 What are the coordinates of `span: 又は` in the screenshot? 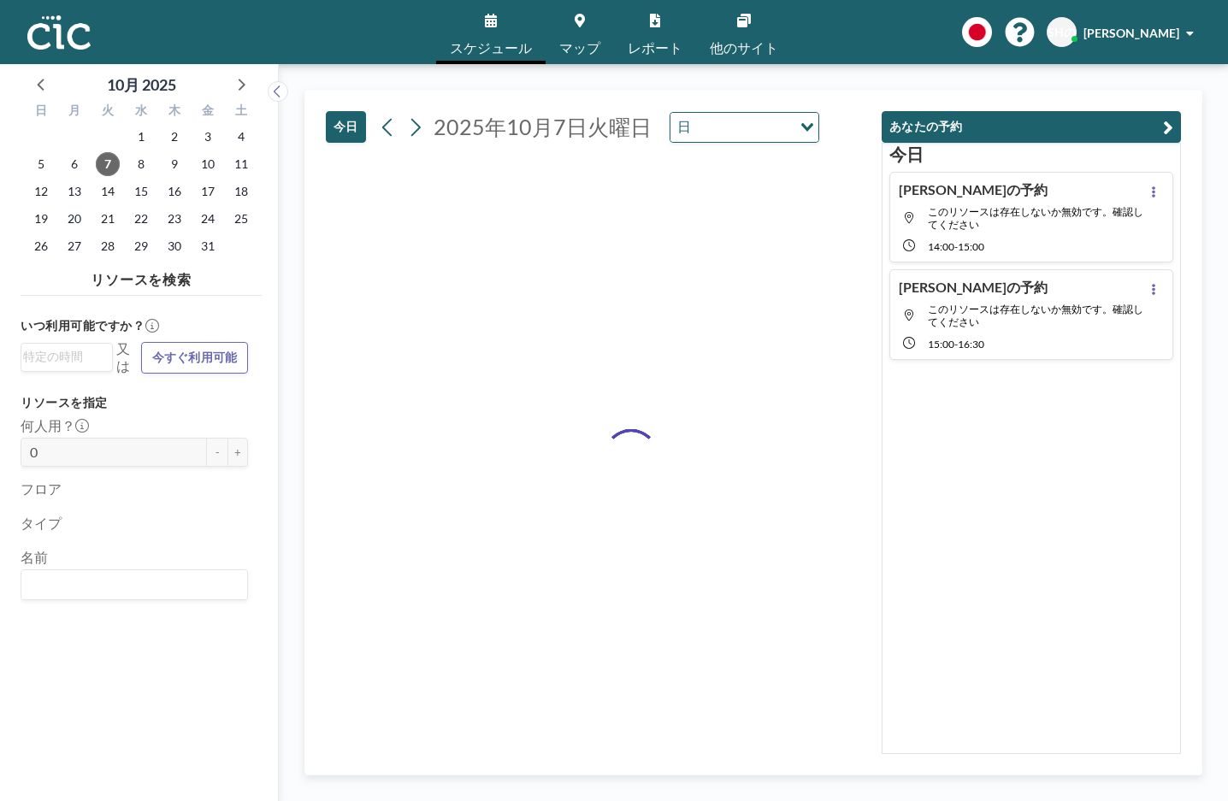 It's located at (127, 357).